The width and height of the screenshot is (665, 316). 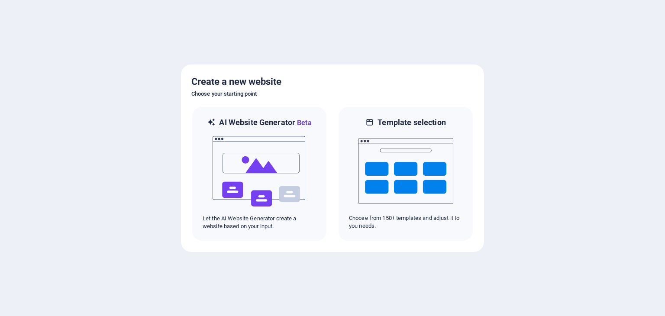 What do you see at coordinates (303, 122) in the screenshot?
I see `span: Beta` at bounding box center [303, 122].